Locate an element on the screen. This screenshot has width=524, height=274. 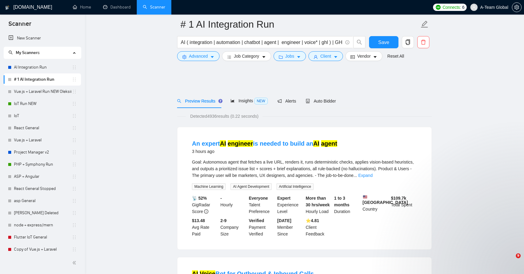
div: Hourly is located at coordinates (233, 205).